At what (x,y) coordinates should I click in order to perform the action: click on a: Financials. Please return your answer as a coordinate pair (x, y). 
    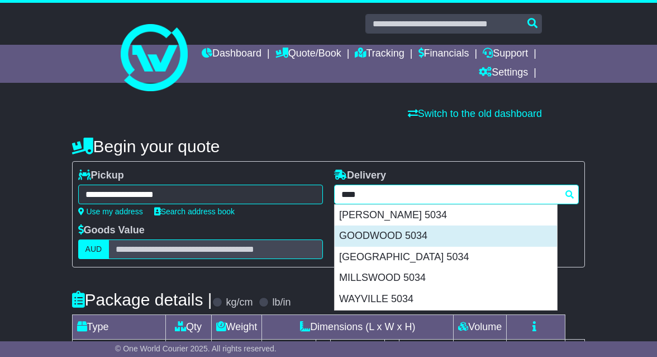
    Looking at the image, I should click on (444, 54).